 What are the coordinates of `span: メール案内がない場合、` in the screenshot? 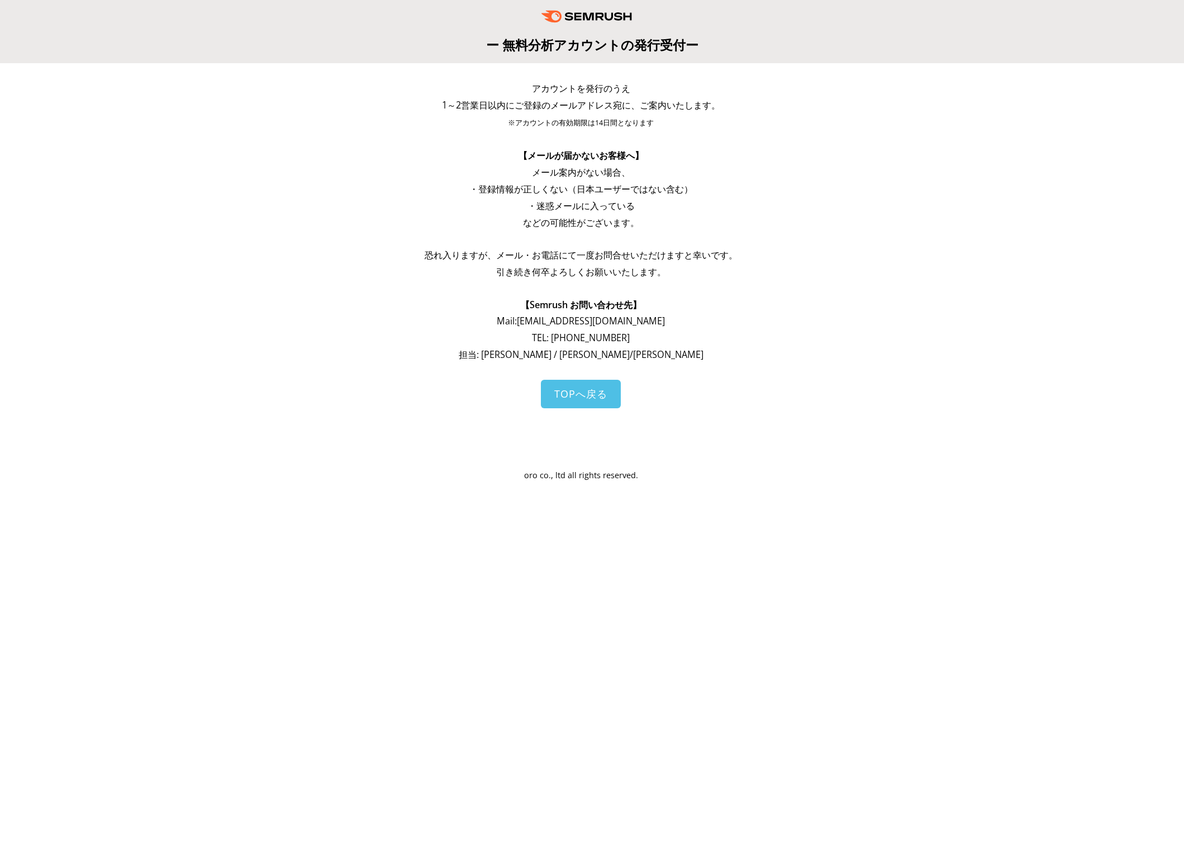 It's located at (581, 172).